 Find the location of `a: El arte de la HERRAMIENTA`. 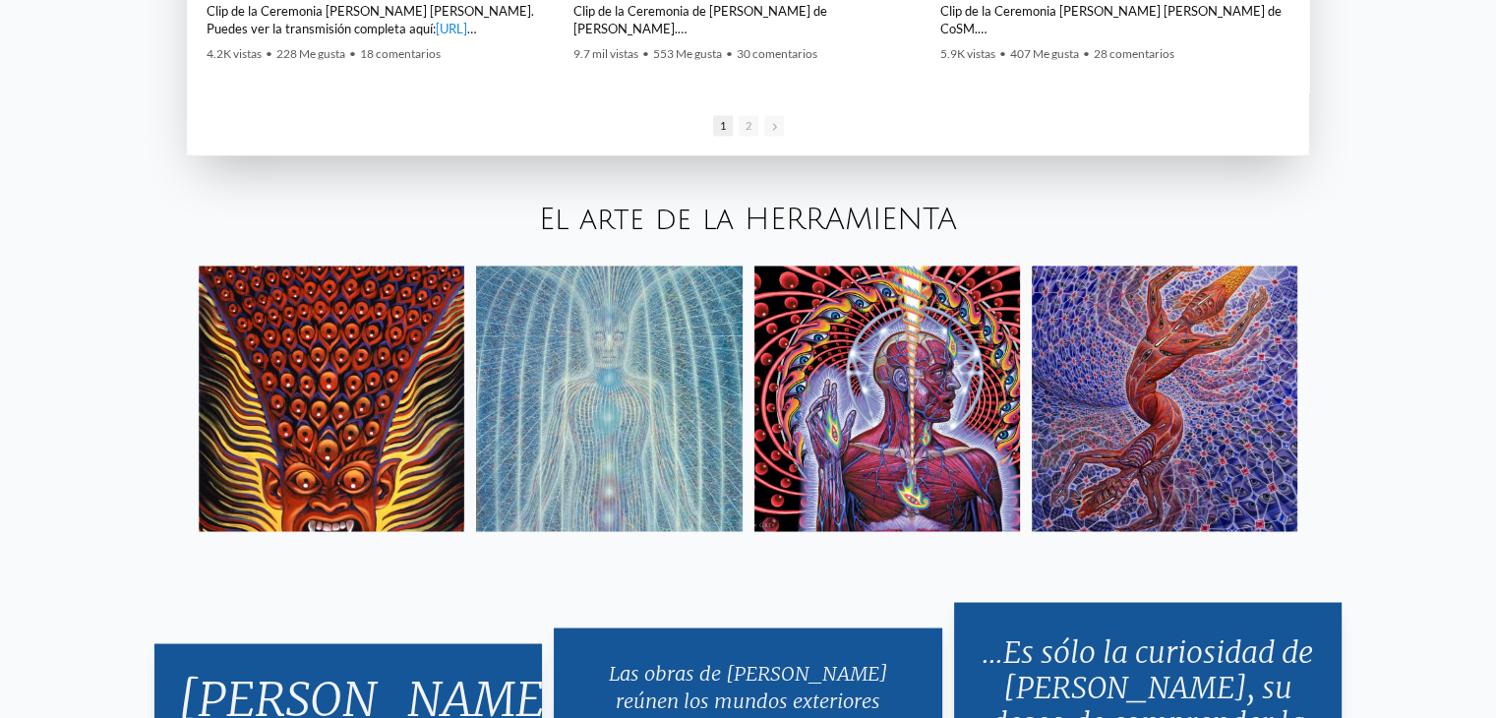

a: El arte de la HERRAMIENTA is located at coordinates (748, 219).